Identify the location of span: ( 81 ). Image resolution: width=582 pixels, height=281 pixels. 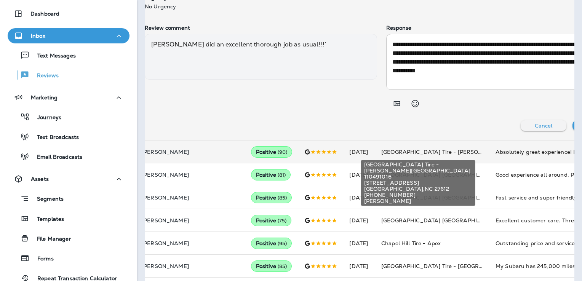
(282, 175).